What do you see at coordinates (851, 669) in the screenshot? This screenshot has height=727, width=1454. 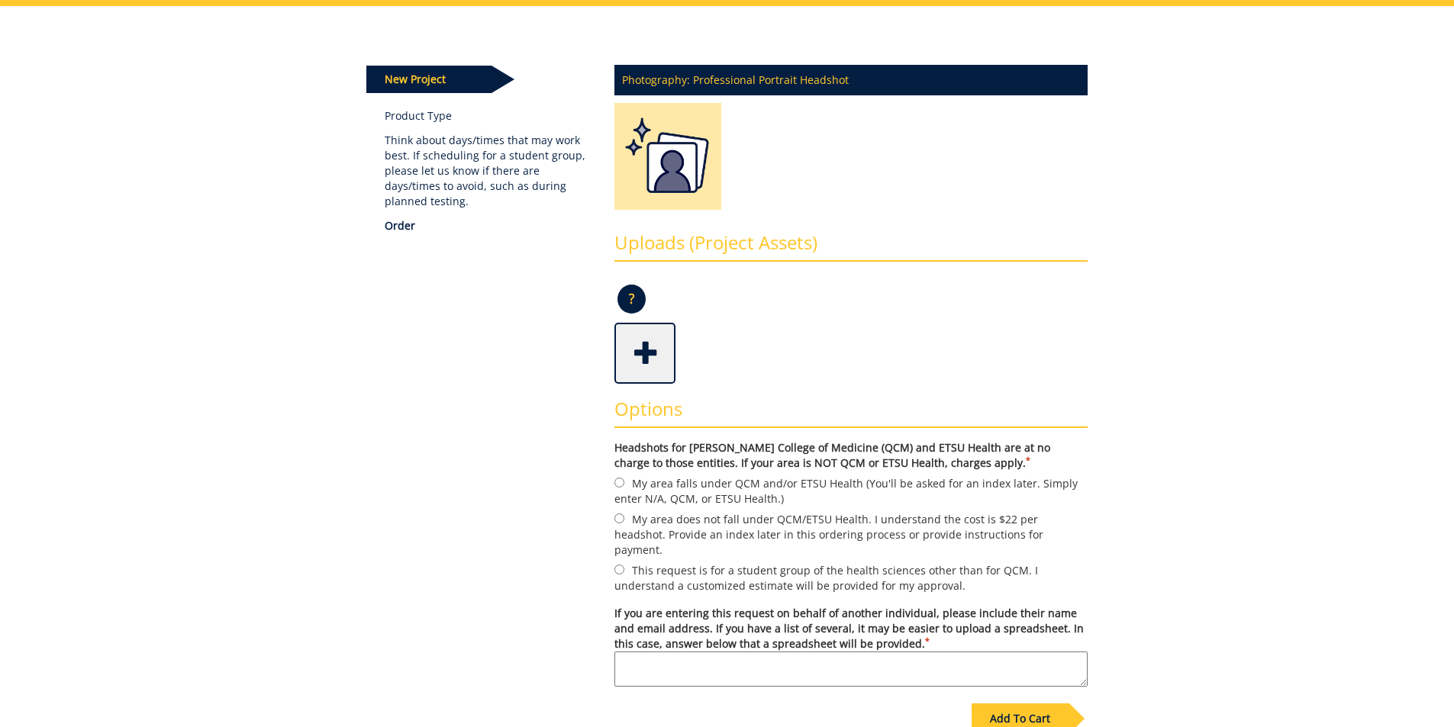 I see `textarea: If you are entering this request on behalf of another individual, please include their name and e...` at bounding box center [851, 669].